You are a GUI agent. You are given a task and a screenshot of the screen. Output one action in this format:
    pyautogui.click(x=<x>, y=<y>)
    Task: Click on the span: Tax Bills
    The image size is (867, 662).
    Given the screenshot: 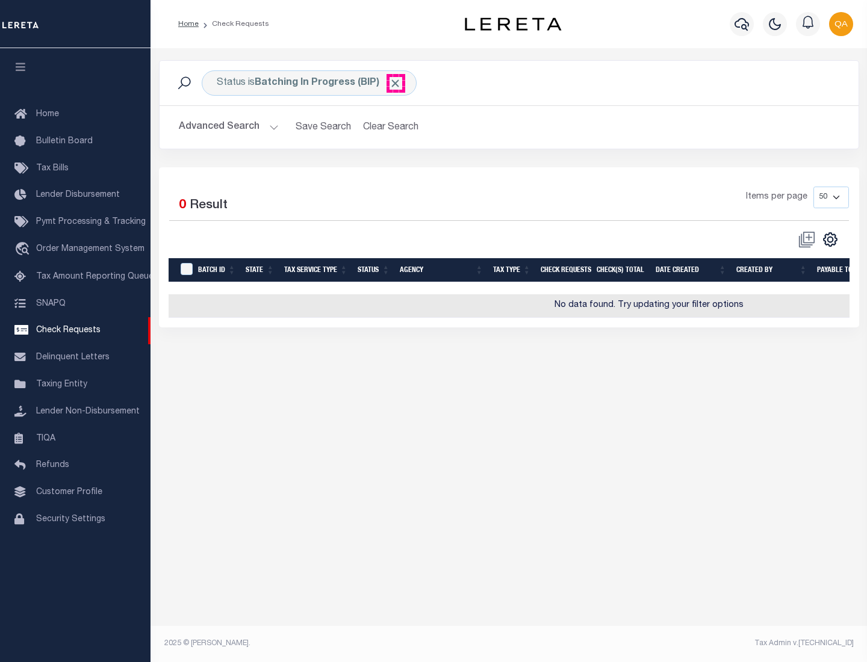 What is the action you would take?
    pyautogui.click(x=52, y=168)
    